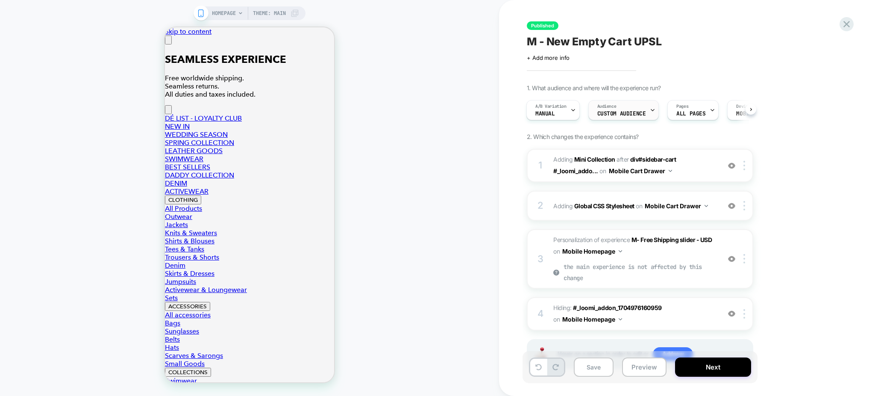 This screenshot has height=396, width=875. Describe the element at coordinates (607, 106) in the screenshot. I see `span: Audience` at that location.